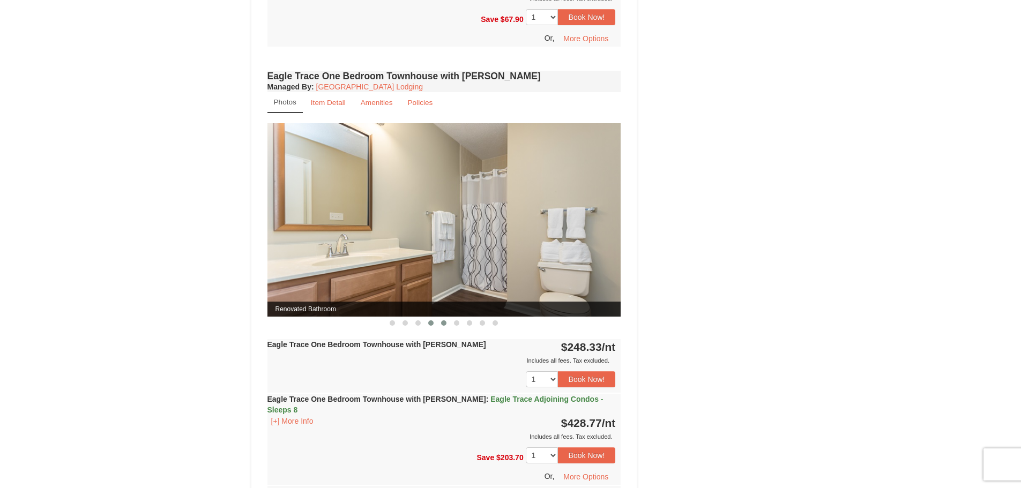  What do you see at coordinates (510, 458) in the screenshot?
I see `span: $203.70` at bounding box center [510, 458].